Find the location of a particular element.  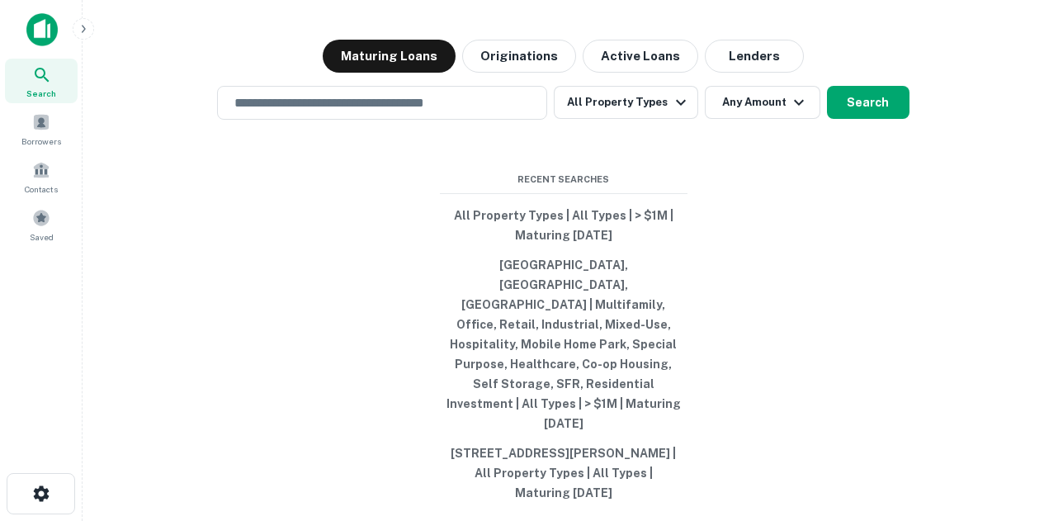

a: Search is located at coordinates (41, 81).